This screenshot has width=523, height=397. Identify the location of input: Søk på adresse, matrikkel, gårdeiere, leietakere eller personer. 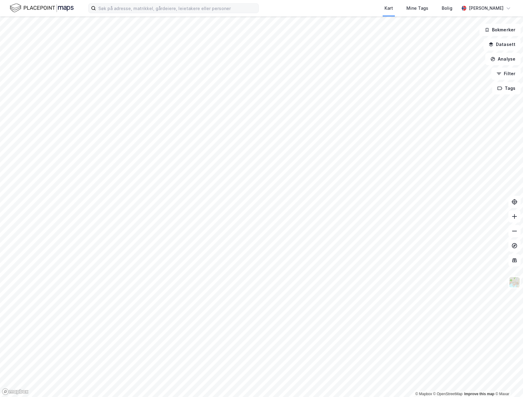
(177, 8).